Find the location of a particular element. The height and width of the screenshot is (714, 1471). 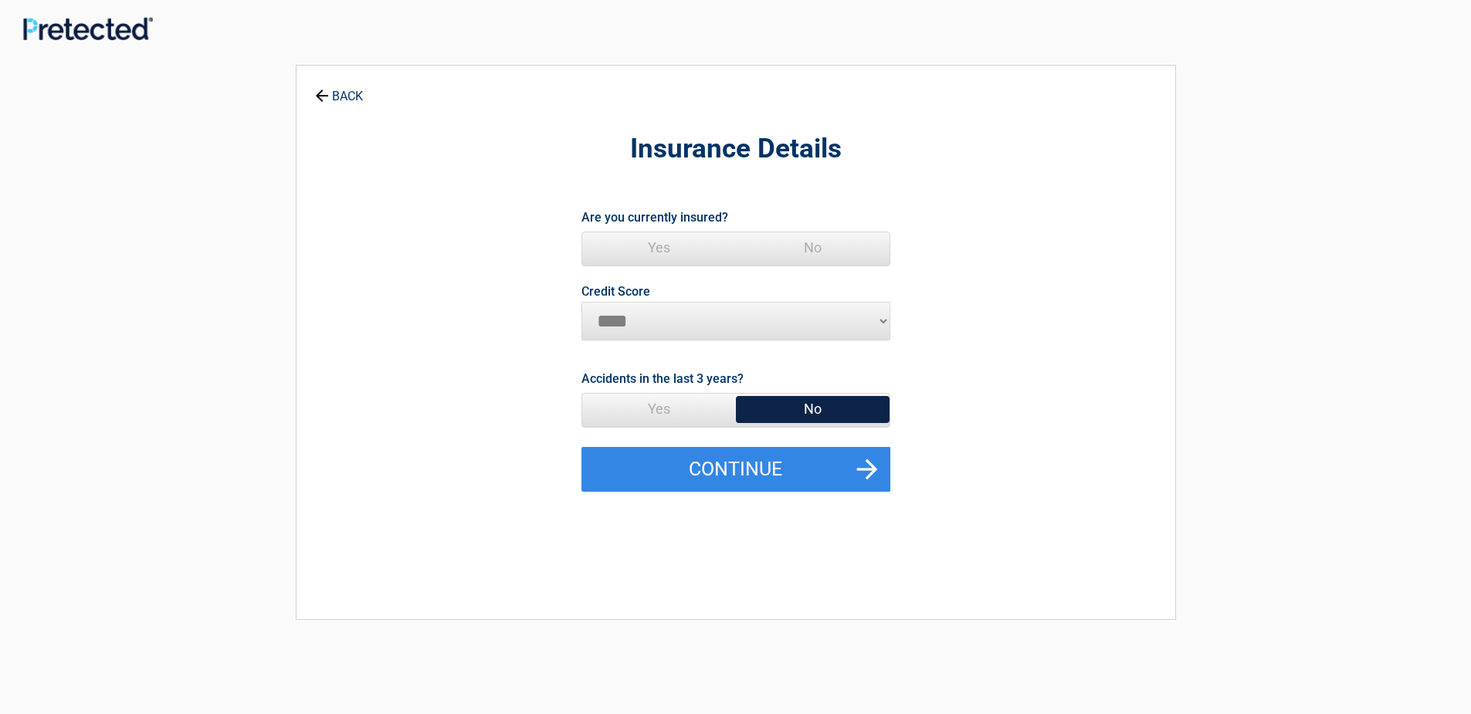

label: Credit Score is located at coordinates (616, 292).